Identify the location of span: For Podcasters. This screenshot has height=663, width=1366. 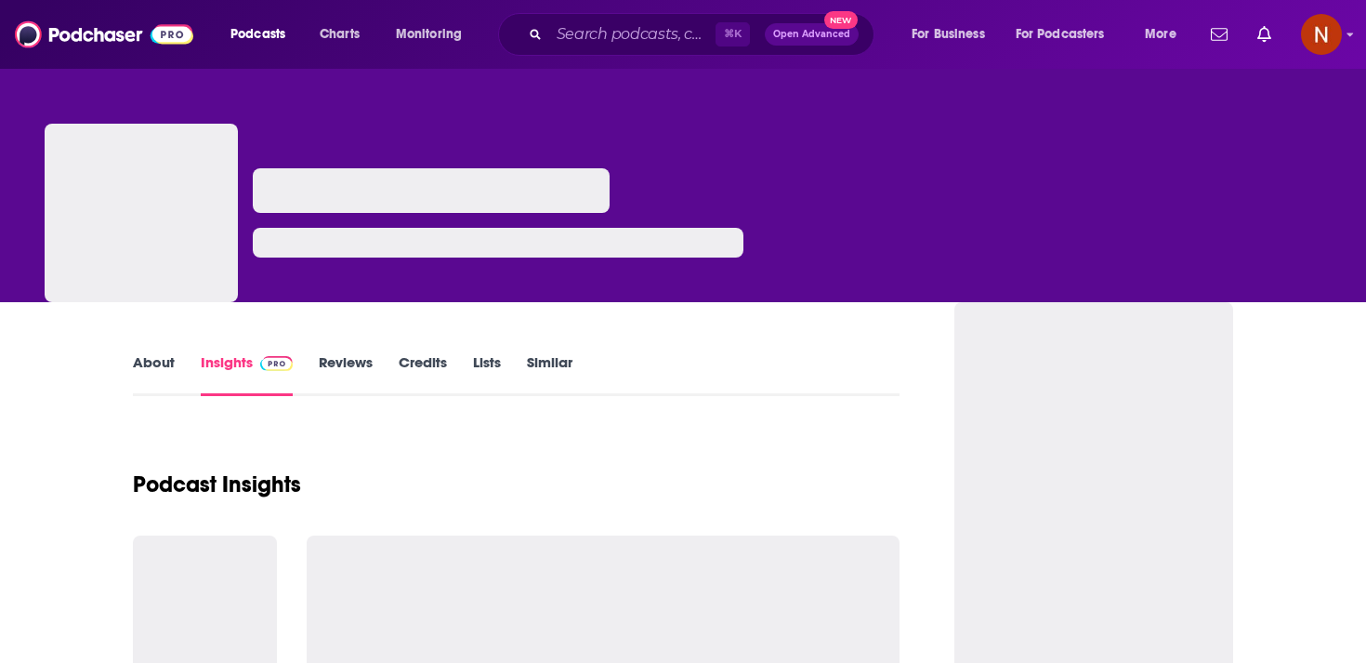
(1060, 34).